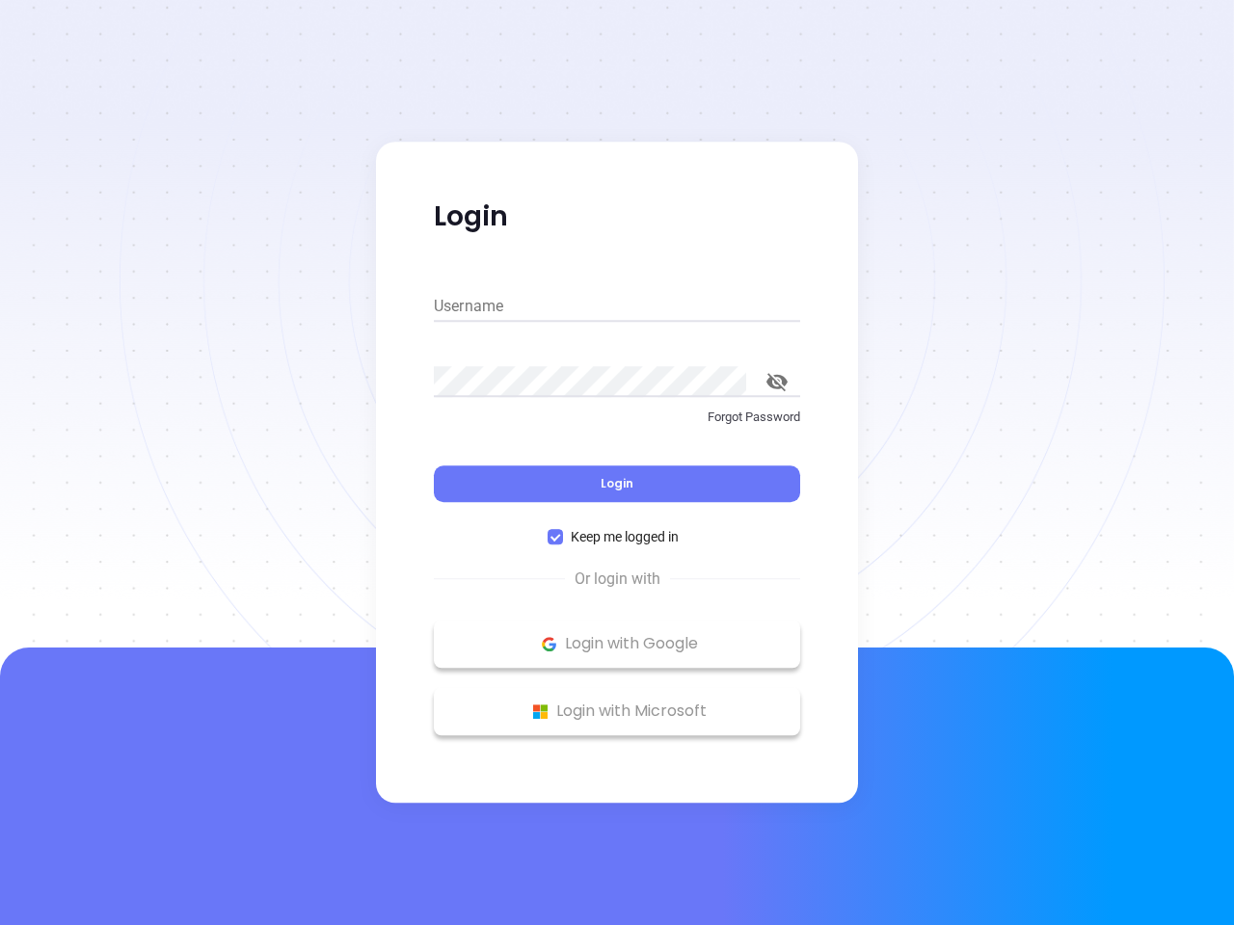 Image resolution: width=1234 pixels, height=925 pixels. What do you see at coordinates (617, 644) in the screenshot?
I see `p: Login with Google` at bounding box center [617, 644].